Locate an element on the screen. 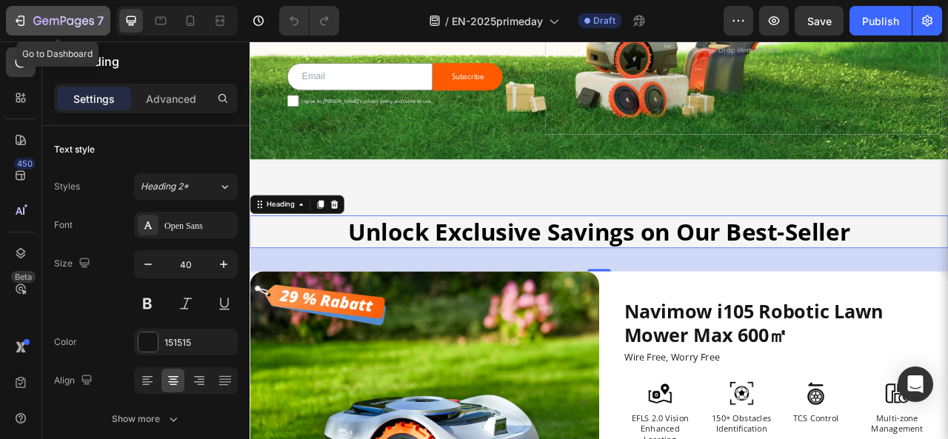 This screenshot has height=439, width=948. div: 151515 is located at coordinates (199, 343).